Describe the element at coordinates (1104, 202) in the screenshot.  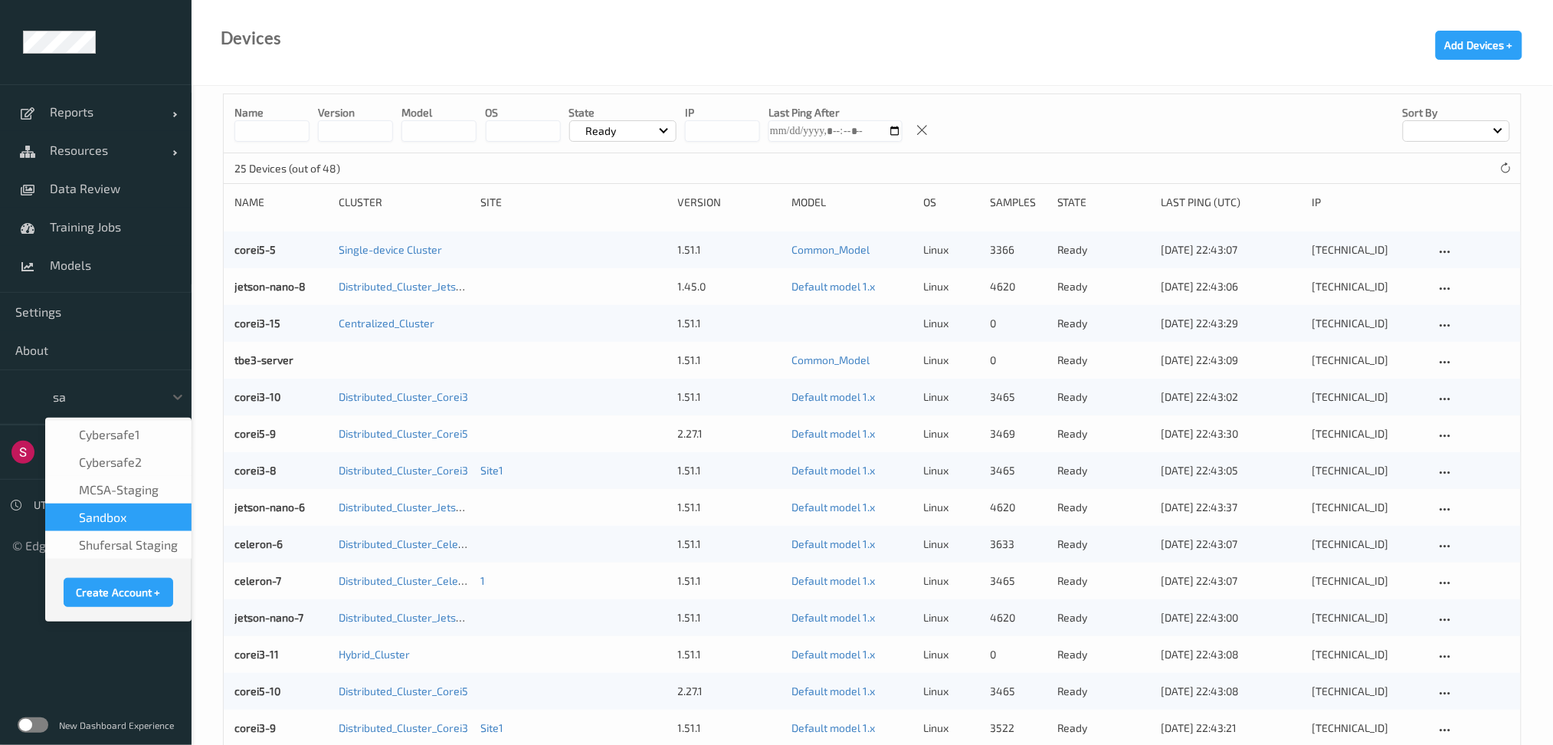
I see `div: State` at that location.